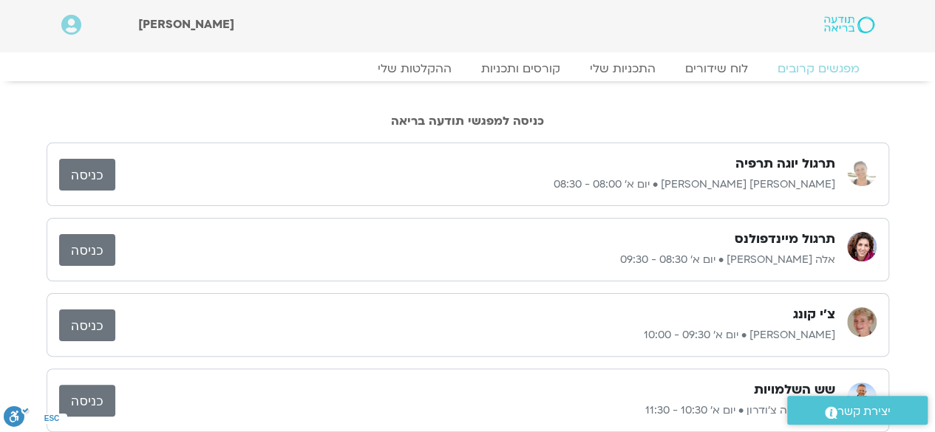 The width and height of the screenshot is (935, 432). Describe the element at coordinates (468, 69) in the screenshot. I see `nav: Menu` at that location.